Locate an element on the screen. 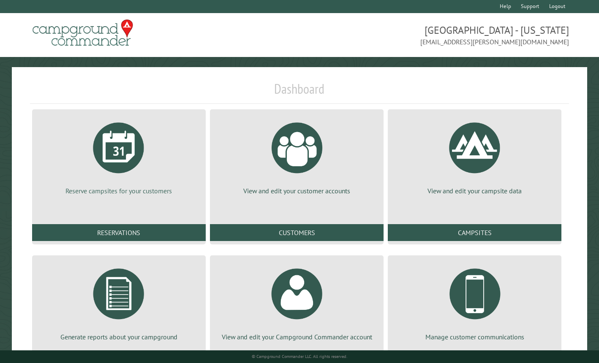  p: View and edit your Campground Commander account is located at coordinates (297, 337).